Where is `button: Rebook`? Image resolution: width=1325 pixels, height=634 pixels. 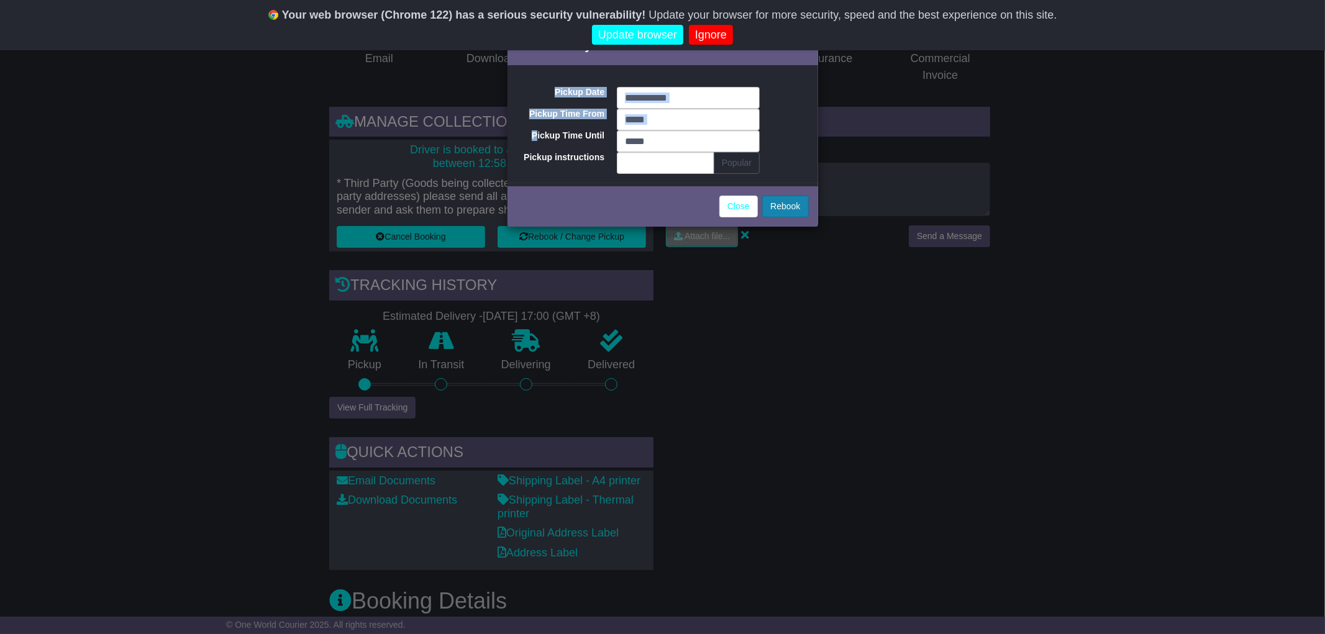 button: Rebook is located at coordinates (785, 206).